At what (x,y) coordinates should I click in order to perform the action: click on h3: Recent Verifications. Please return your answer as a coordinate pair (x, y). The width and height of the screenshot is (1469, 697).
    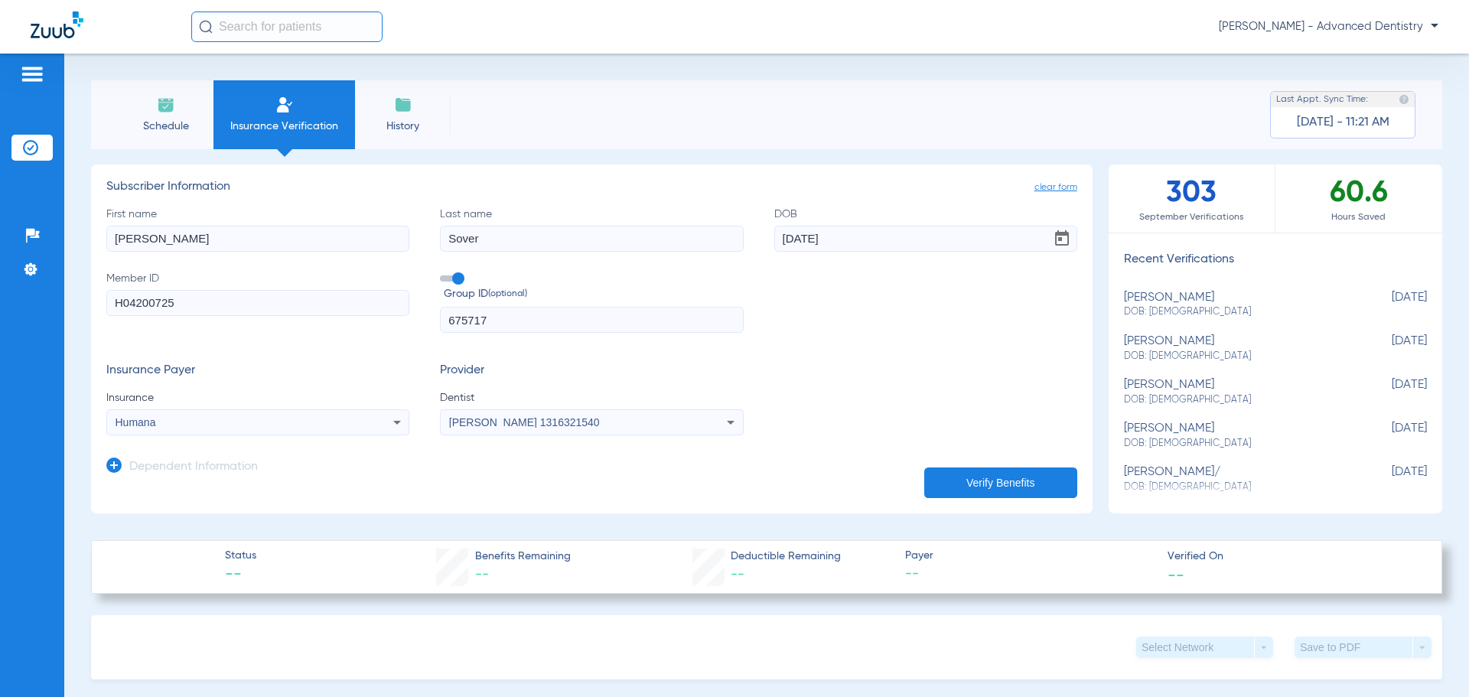
    Looking at the image, I should click on (1275, 260).